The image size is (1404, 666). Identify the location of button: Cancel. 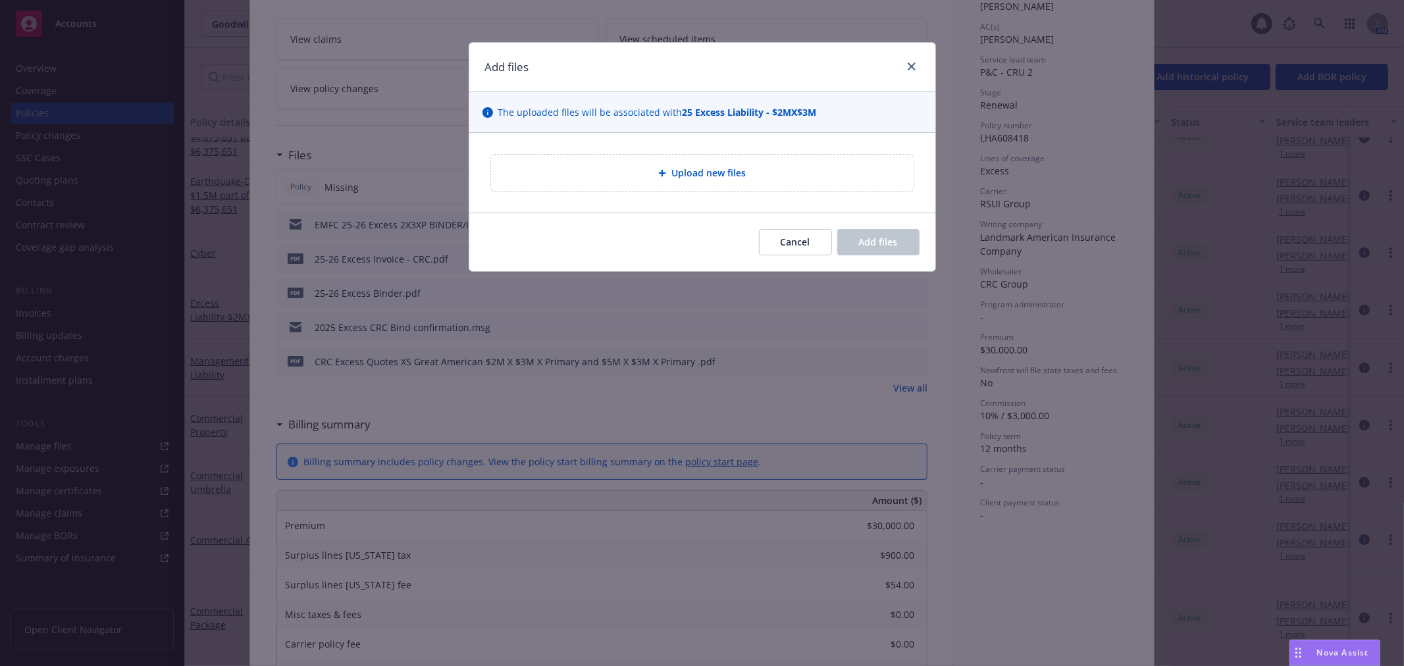
(795, 242).